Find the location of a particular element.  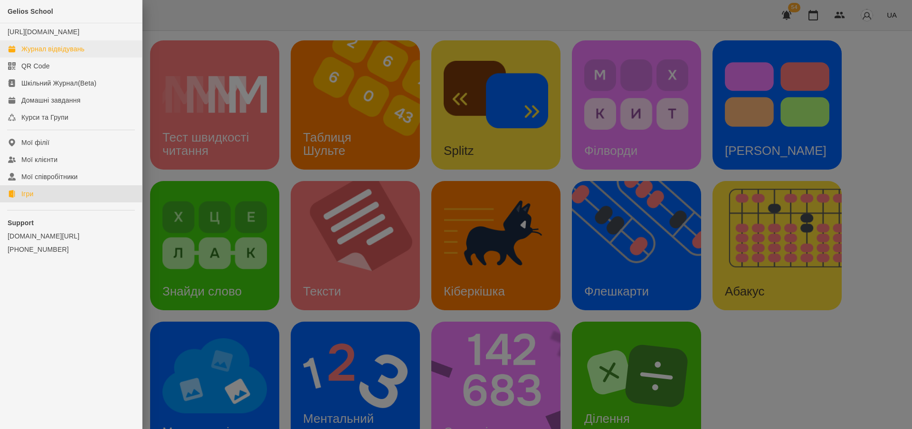

p: Support is located at coordinates (71, 223).